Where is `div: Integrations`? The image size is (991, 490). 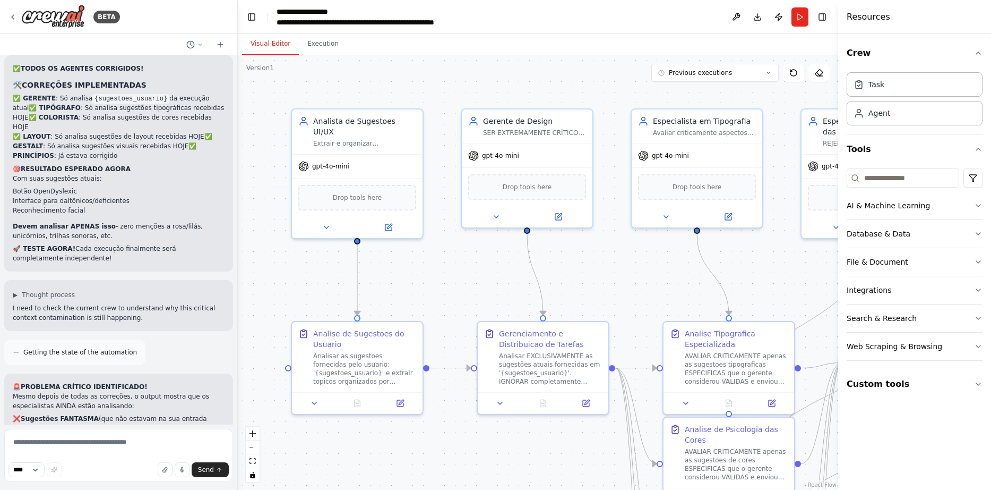 div: Integrations is located at coordinates (869, 290).